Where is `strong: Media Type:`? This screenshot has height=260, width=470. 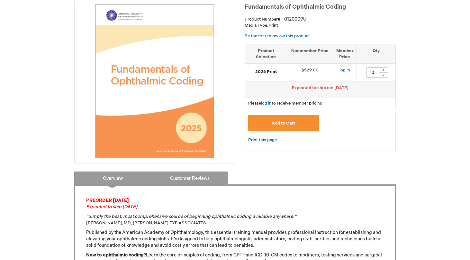
strong: Media Type: is located at coordinates (257, 25).